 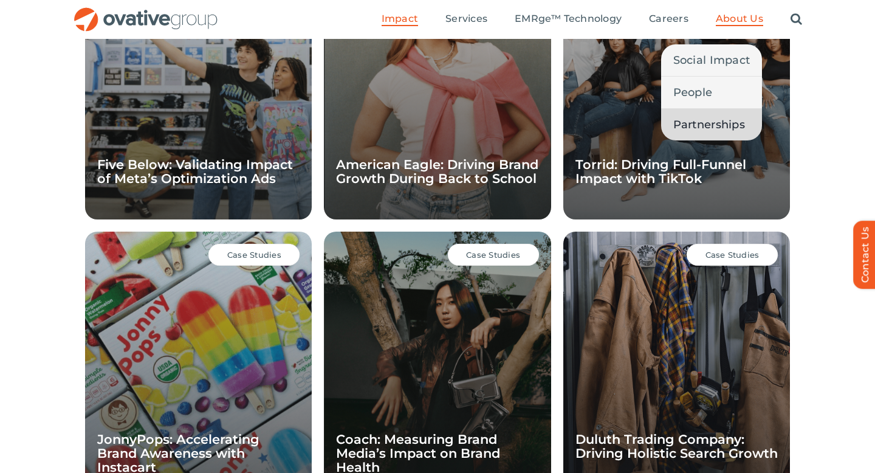 What do you see at coordinates (712, 92) in the screenshot?
I see `a: People` at bounding box center [712, 92].